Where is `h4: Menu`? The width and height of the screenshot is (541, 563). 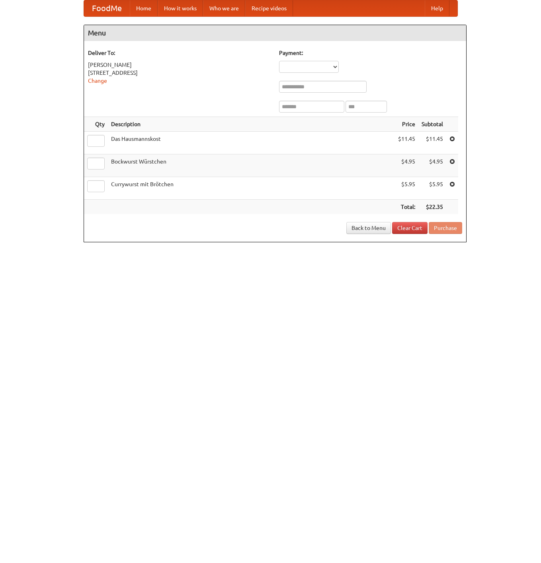 h4: Menu is located at coordinates (275, 33).